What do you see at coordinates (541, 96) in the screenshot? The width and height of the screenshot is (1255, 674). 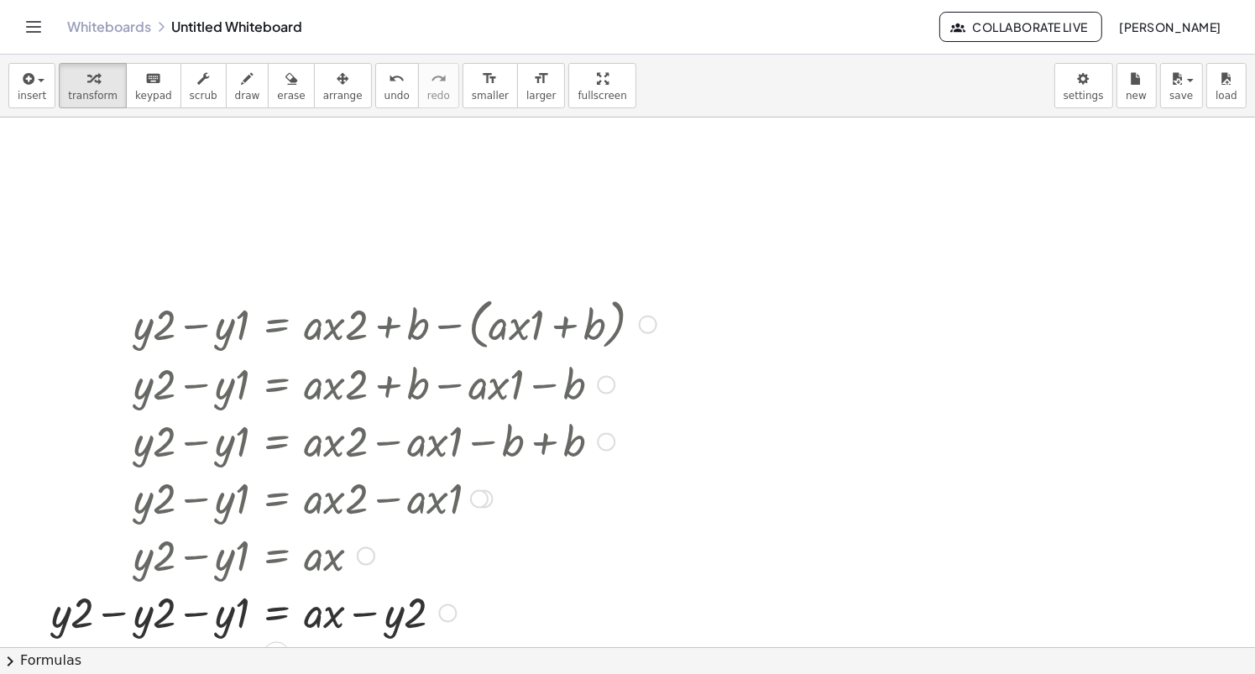 I see `span: larger` at bounding box center [541, 96].